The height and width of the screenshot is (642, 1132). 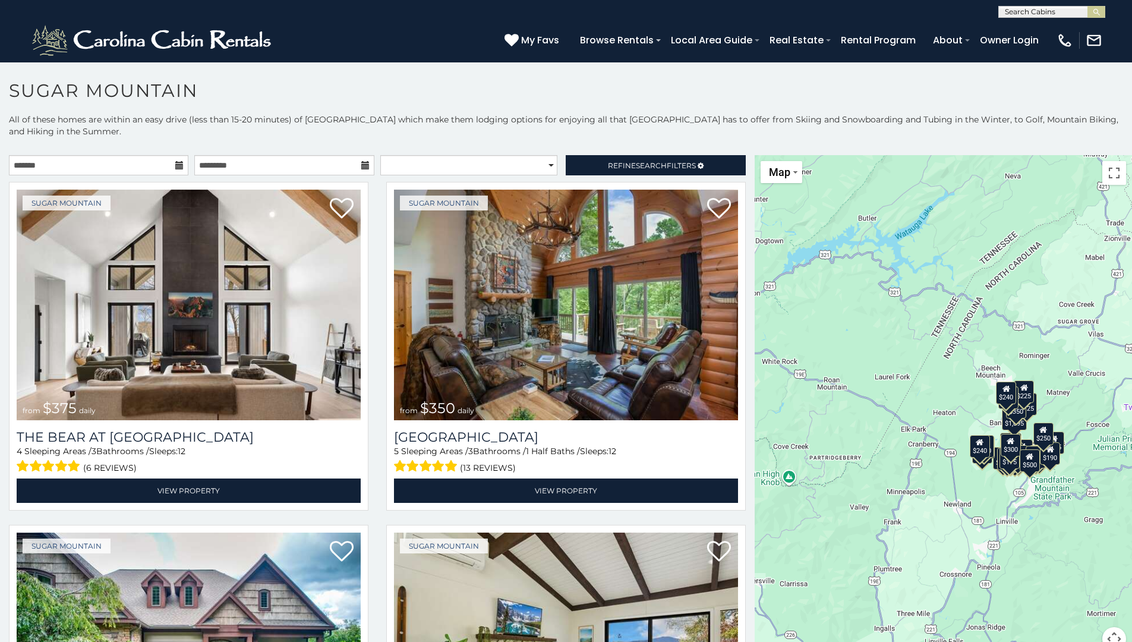 What do you see at coordinates (656, 165) in the screenshot?
I see `a: RefineSearchFilters` at bounding box center [656, 165].